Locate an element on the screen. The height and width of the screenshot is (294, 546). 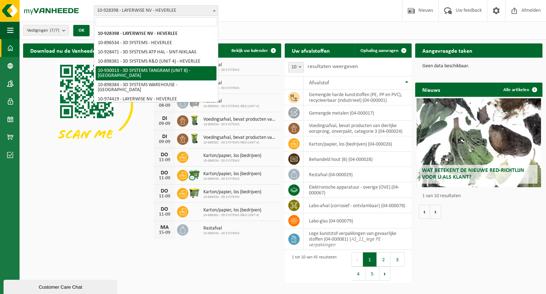
button: 2 is located at coordinates (384, 259).